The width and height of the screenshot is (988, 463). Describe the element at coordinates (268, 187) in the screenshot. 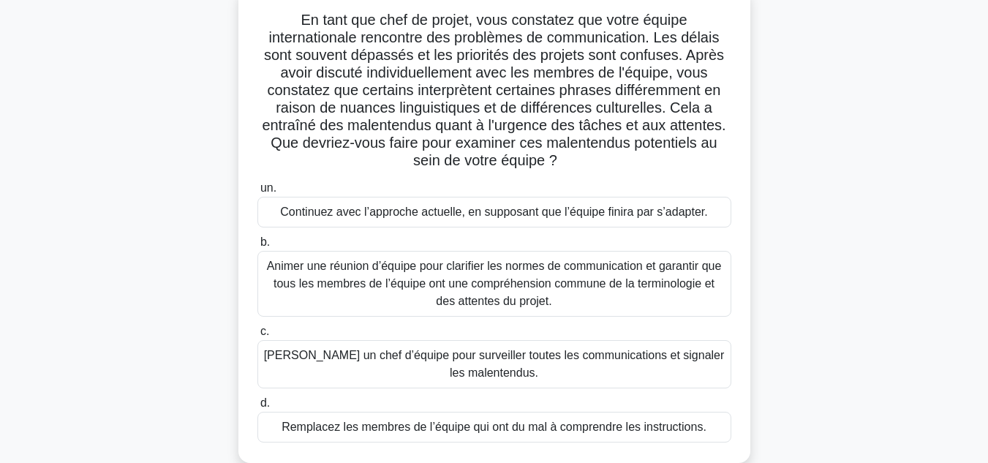

I see `font: un.` at that location.